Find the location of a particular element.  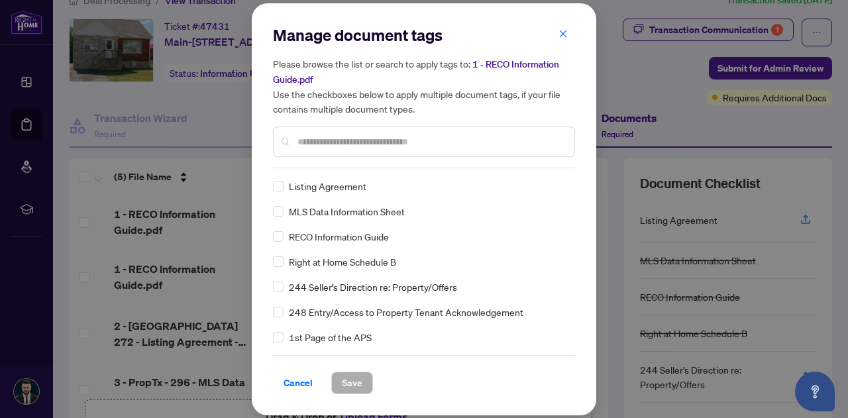

span: RECO Information Guide is located at coordinates (339, 237).